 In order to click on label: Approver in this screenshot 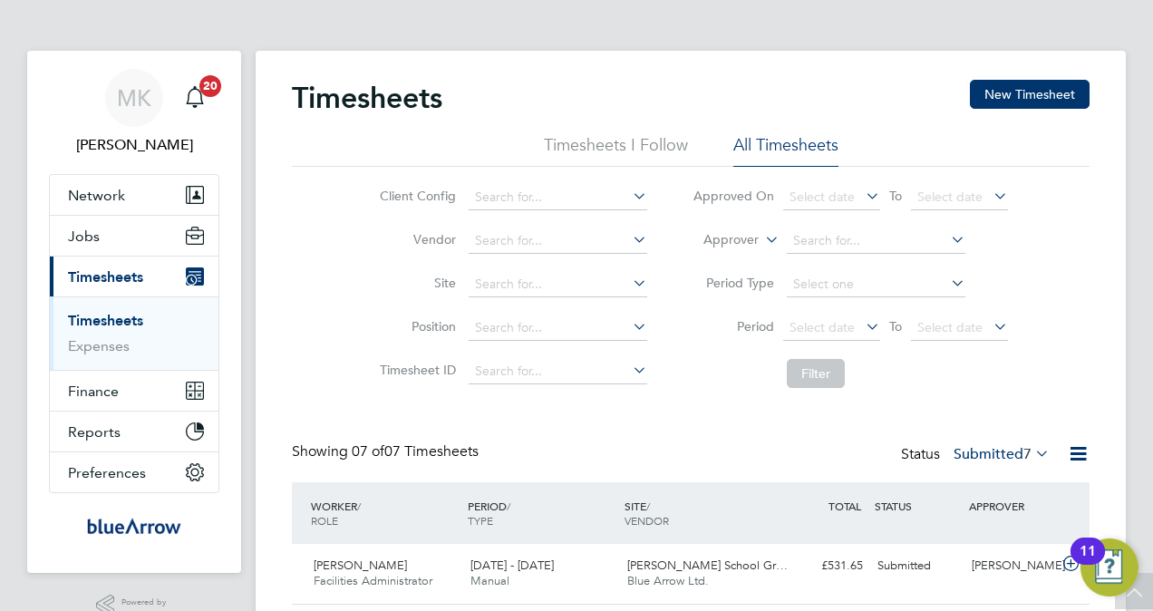, I will do `click(718, 240)`.